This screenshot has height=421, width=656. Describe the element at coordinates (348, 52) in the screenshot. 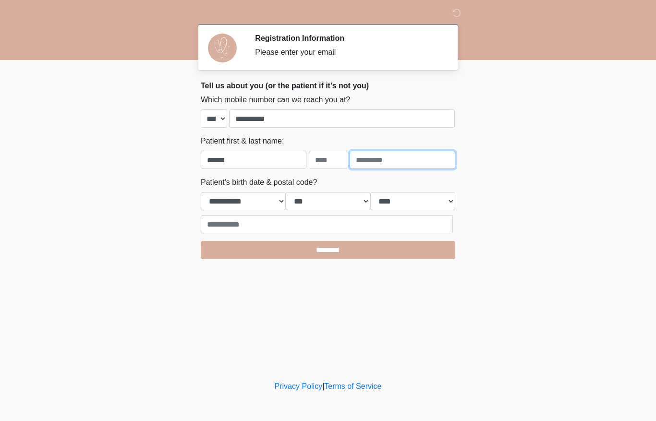

I see `div: Please enter your email` at that location.